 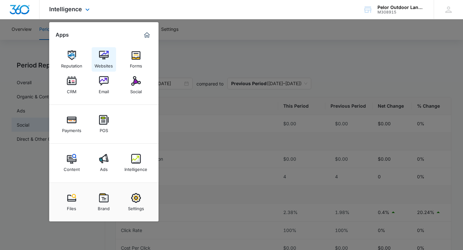 What do you see at coordinates (401, 7) in the screenshot?
I see `div: account name` at bounding box center [401, 7].